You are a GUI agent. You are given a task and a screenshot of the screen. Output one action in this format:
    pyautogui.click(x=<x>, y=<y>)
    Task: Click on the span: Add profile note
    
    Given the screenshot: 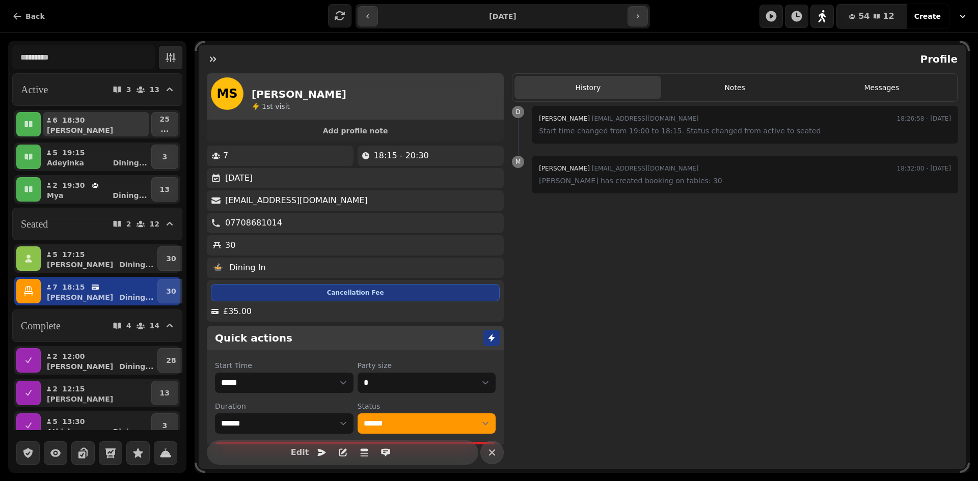 What is the action you would take?
    pyautogui.click(x=355, y=131)
    